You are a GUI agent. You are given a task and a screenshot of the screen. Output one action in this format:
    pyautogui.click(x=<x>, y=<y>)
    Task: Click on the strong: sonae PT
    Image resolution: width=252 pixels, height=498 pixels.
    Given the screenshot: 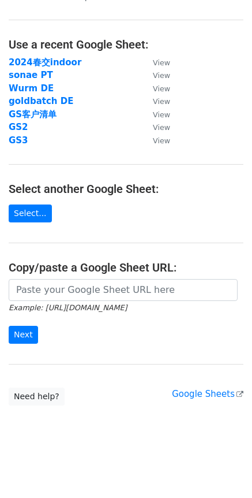 What is the action you would take?
    pyautogui.click(x=31, y=75)
    